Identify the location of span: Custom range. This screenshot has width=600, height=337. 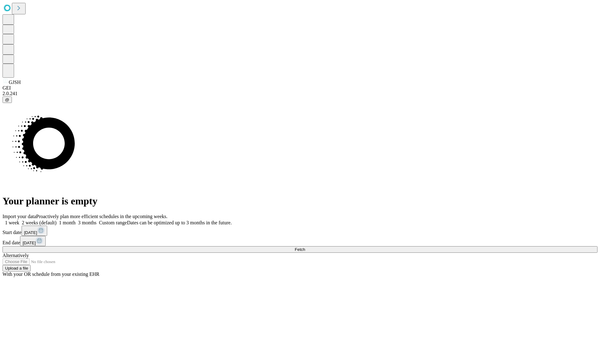
(113, 223).